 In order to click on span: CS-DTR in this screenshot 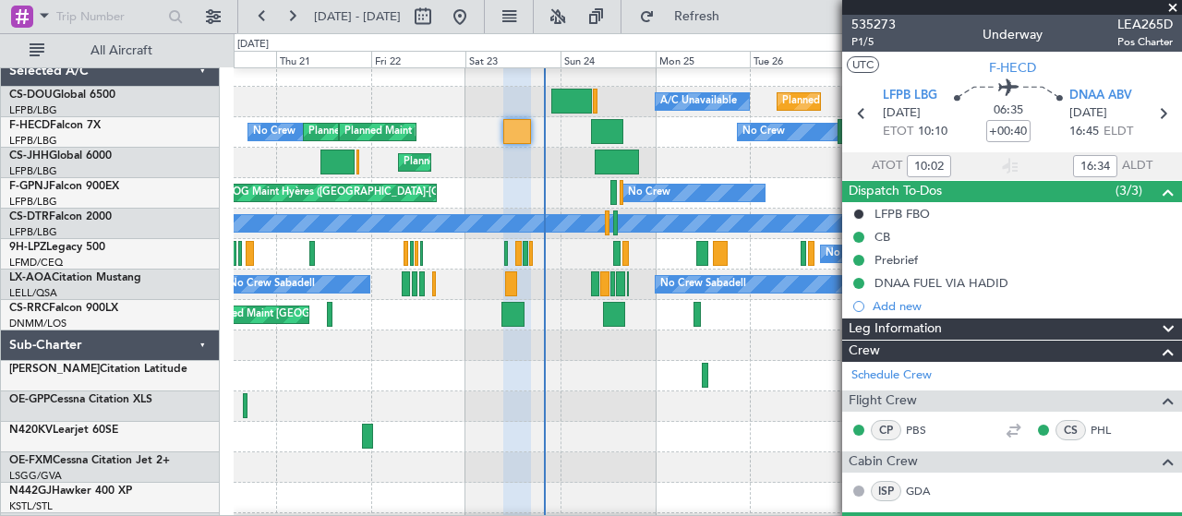, I will do `click(29, 217)`.